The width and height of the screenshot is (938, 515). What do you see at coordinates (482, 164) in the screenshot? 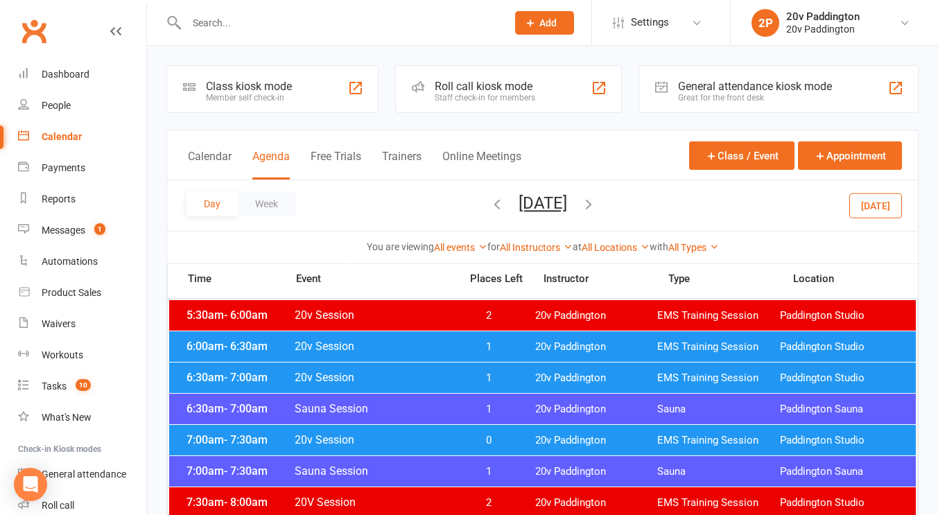
I see `button: Online Meetings` at bounding box center [482, 164].